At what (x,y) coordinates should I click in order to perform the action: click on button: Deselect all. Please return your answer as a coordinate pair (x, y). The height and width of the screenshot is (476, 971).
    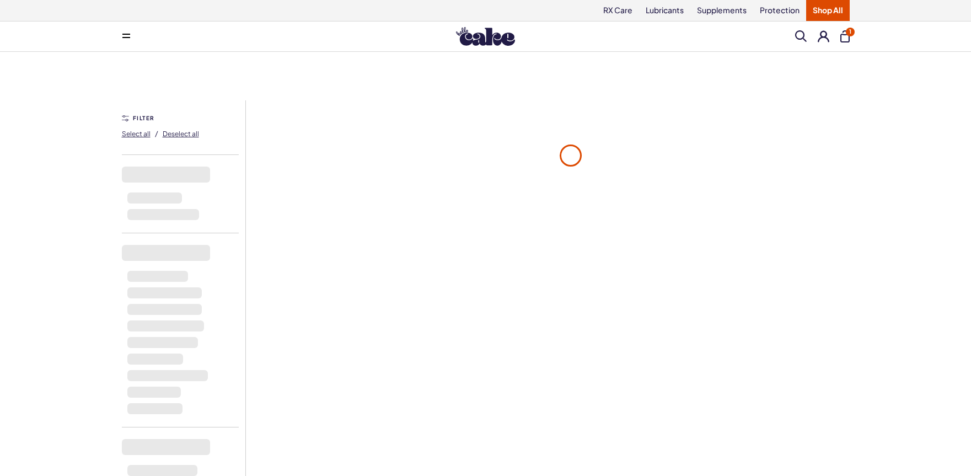
    Looking at the image, I should click on (181, 133).